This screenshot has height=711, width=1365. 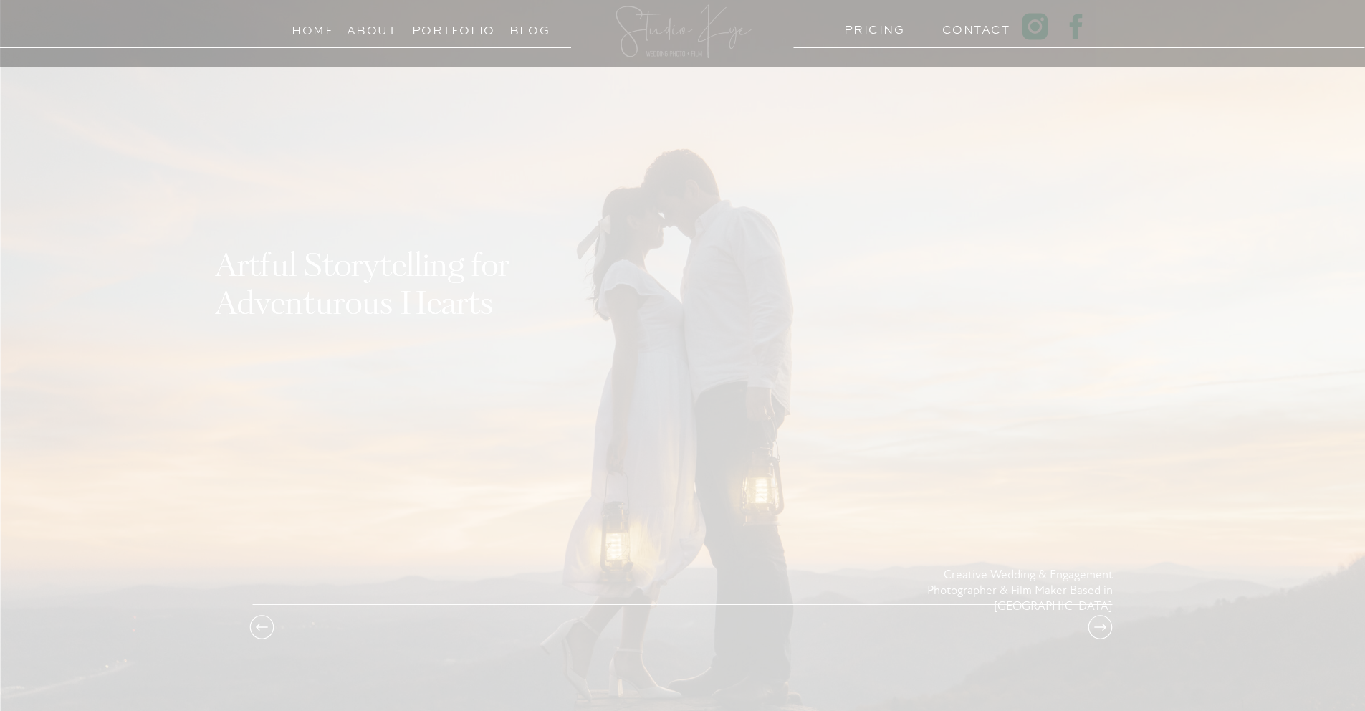 I want to click on h3: Blog, so click(x=530, y=27).